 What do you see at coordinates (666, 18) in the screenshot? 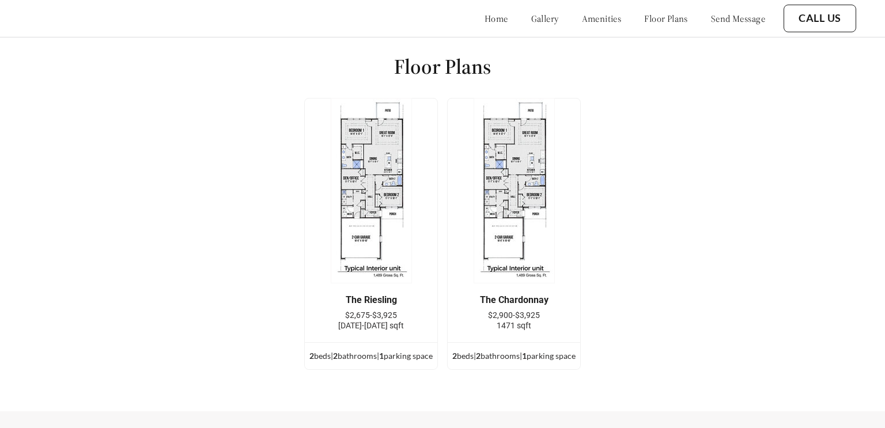
I see `a: floor plans` at bounding box center [666, 18].